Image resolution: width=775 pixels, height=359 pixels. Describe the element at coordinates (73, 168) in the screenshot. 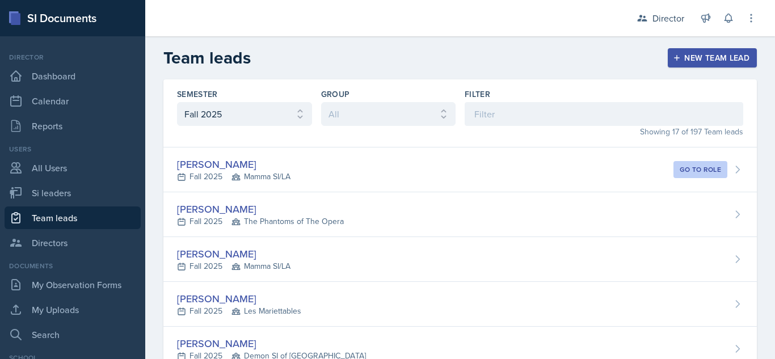

I see `a: All Users` at that location.